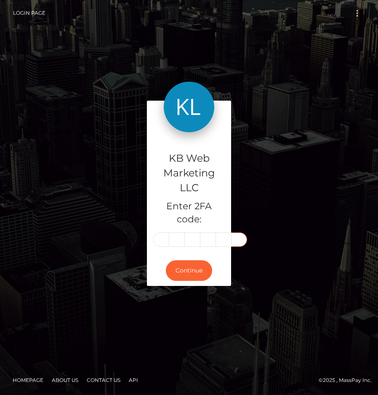 The width and height of the screenshot is (378, 395). I want to click on a: Login Page, so click(29, 13).